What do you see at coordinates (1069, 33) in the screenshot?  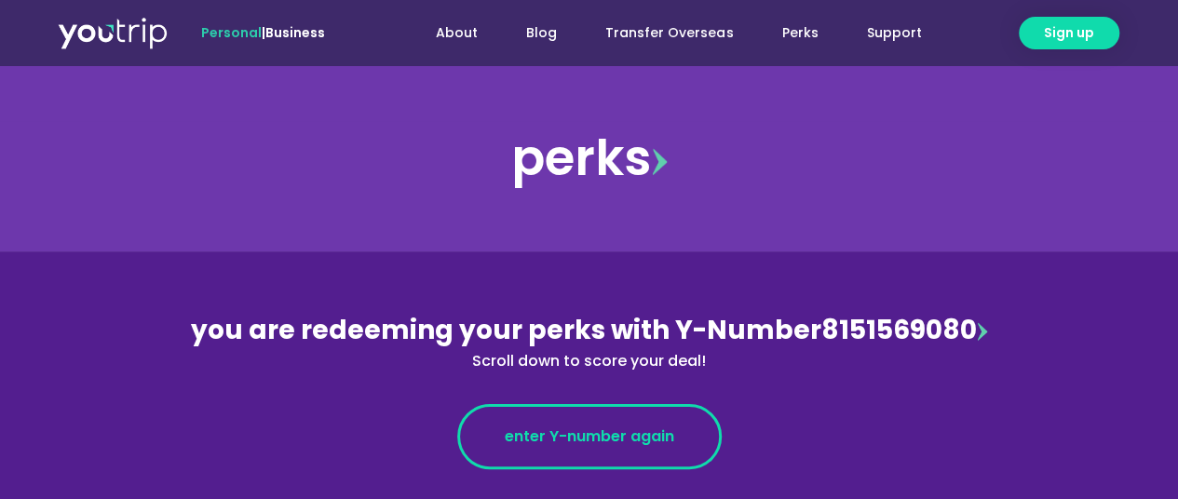 I see `span: Sign up` at bounding box center [1069, 33].